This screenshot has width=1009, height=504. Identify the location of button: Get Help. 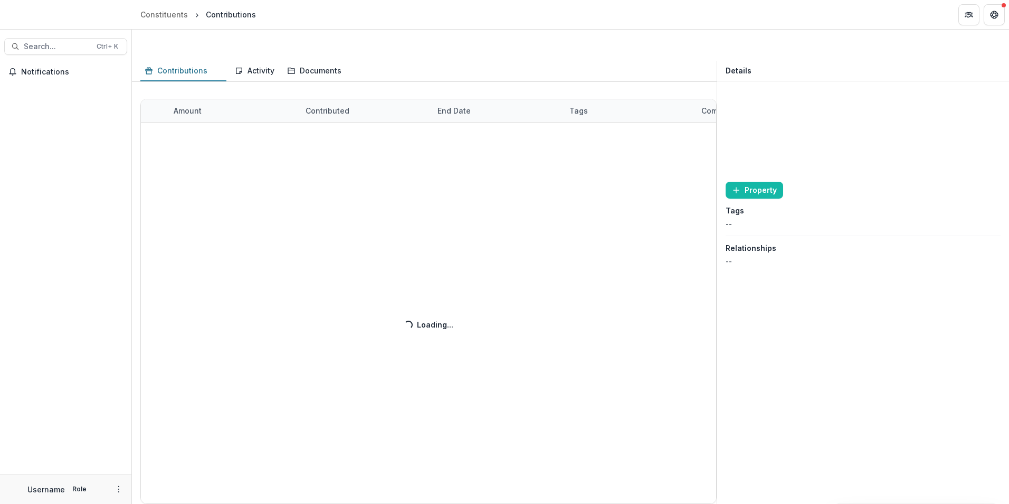
(994, 15).